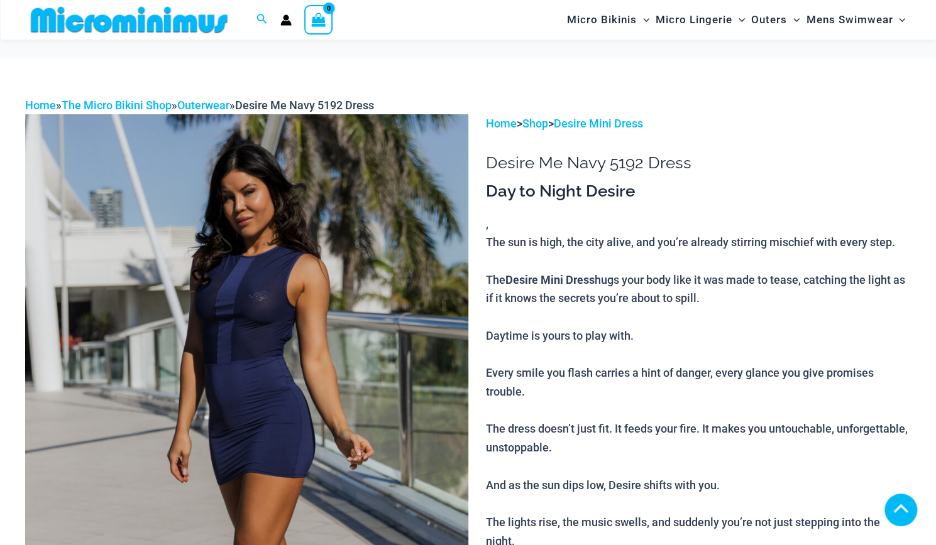 The image size is (936, 545). What do you see at coordinates (698, 192) in the screenshot?
I see `h3: Day to Night Desire` at bounding box center [698, 192].